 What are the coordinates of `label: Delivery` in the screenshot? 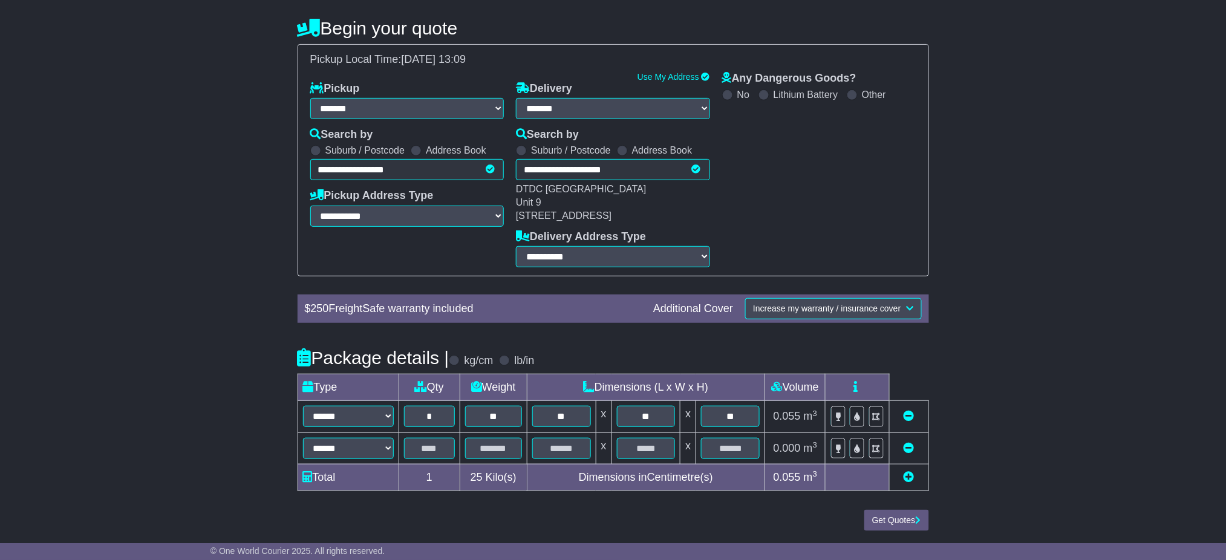 It's located at (544, 89).